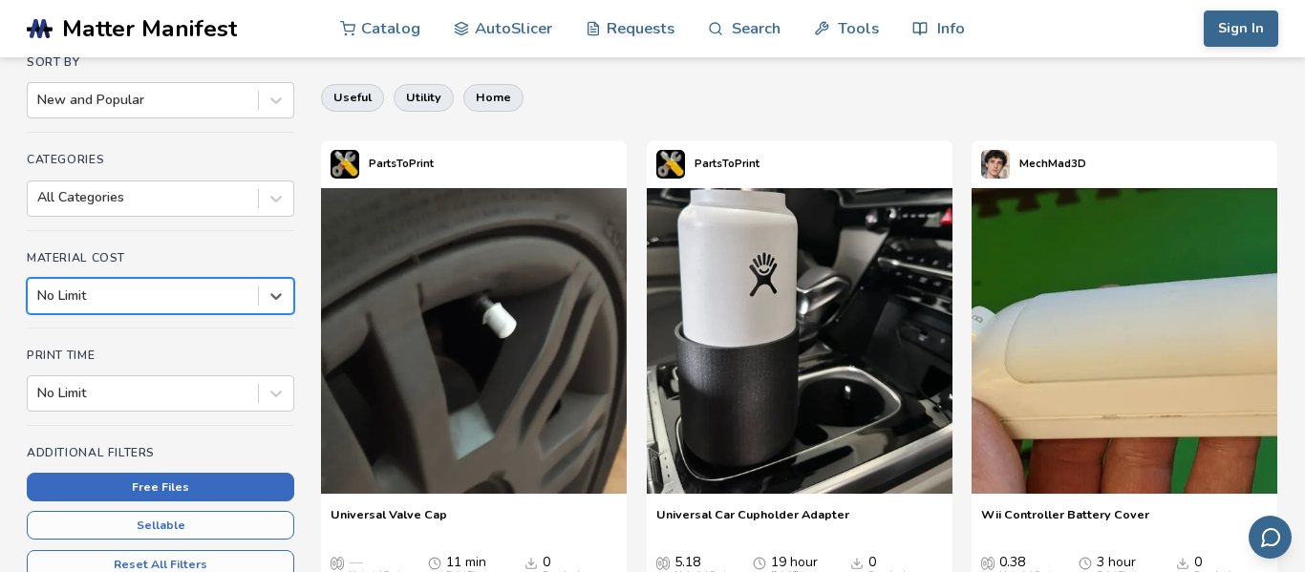 The width and height of the screenshot is (1305, 572). Describe the element at coordinates (753, 522) in the screenshot. I see `span: Universal Car Cupholder Adapter` at that location.